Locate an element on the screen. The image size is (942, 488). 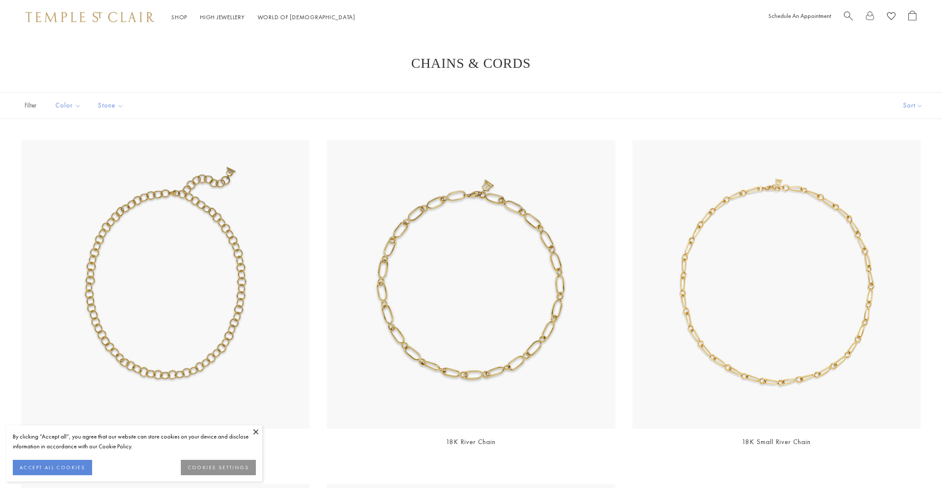
a: Schedule An Appointment is located at coordinates (800, 16).